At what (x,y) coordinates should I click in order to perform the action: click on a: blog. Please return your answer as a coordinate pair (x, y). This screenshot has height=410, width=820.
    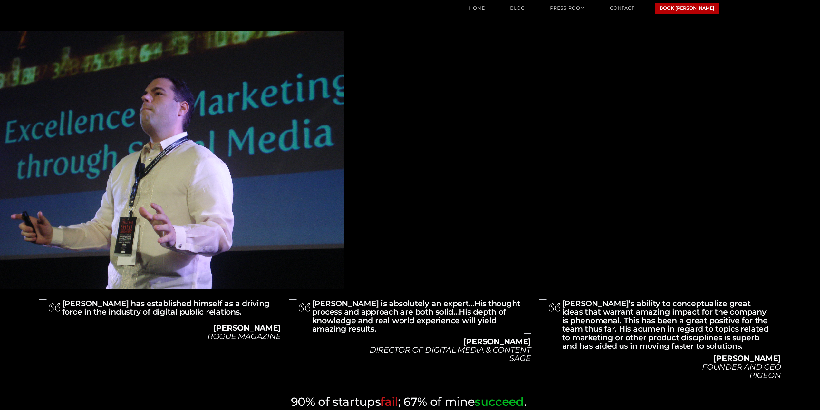
    Looking at the image, I should click on (518, 8).